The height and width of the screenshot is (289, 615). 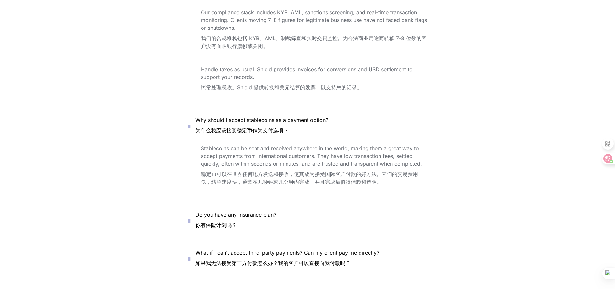 What do you see at coordinates (310, 178) in the screenshot?
I see `font: 稳定币可以在世界任何地方发送和接收，使其成为接受国际客户付款的好方法。它们的交易费用低，结算速度快，通常在几秒钟或几分钟内完成，并且完成后值得信赖和透明。` at bounding box center [310, 178].